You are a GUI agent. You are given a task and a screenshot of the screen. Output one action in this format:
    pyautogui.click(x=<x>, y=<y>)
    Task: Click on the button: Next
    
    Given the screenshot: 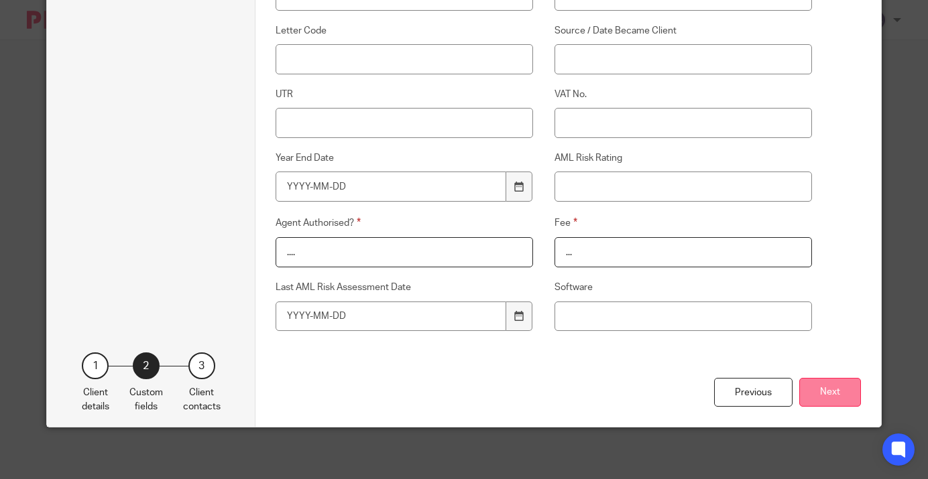 What is the action you would take?
    pyautogui.click(x=830, y=392)
    